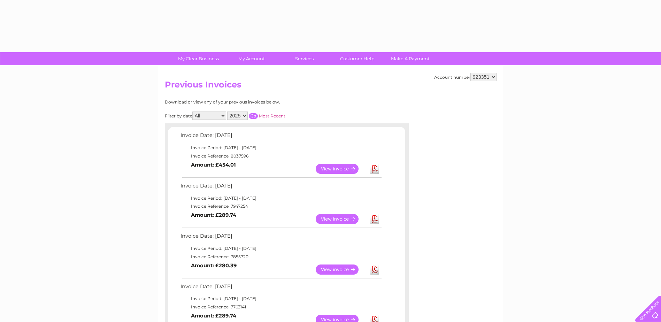 This screenshot has width=661, height=322. What do you see at coordinates (281, 156) in the screenshot?
I see `td: Invoice Reference: 8037596` at bounding box center [281, 156].